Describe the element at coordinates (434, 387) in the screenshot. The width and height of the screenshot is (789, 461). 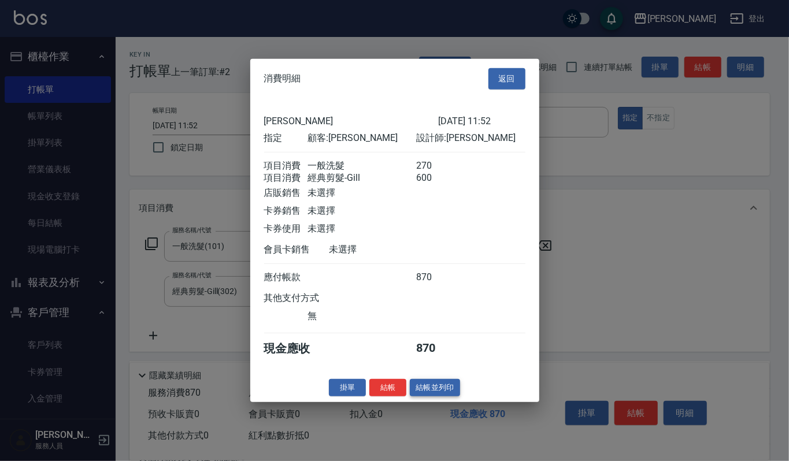
I see `button: 結帳並列印` at that location.